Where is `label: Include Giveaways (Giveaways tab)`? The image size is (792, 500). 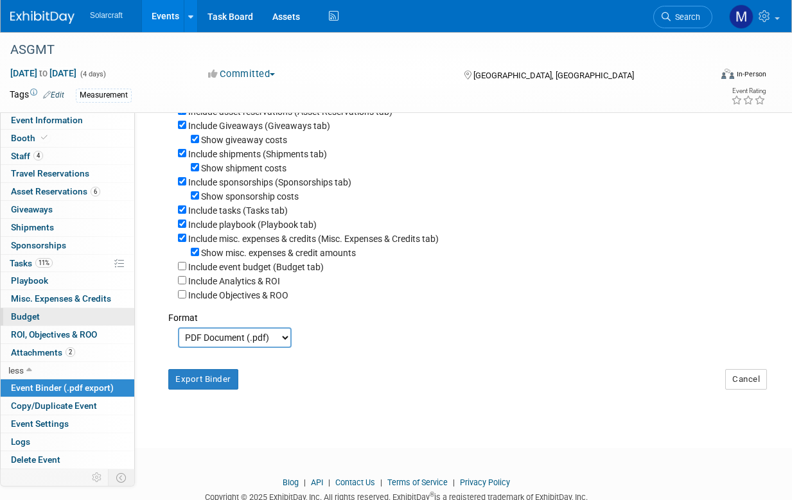
label: Include Giveaways (Giveaways tab) is located at coordinates (259, 126).